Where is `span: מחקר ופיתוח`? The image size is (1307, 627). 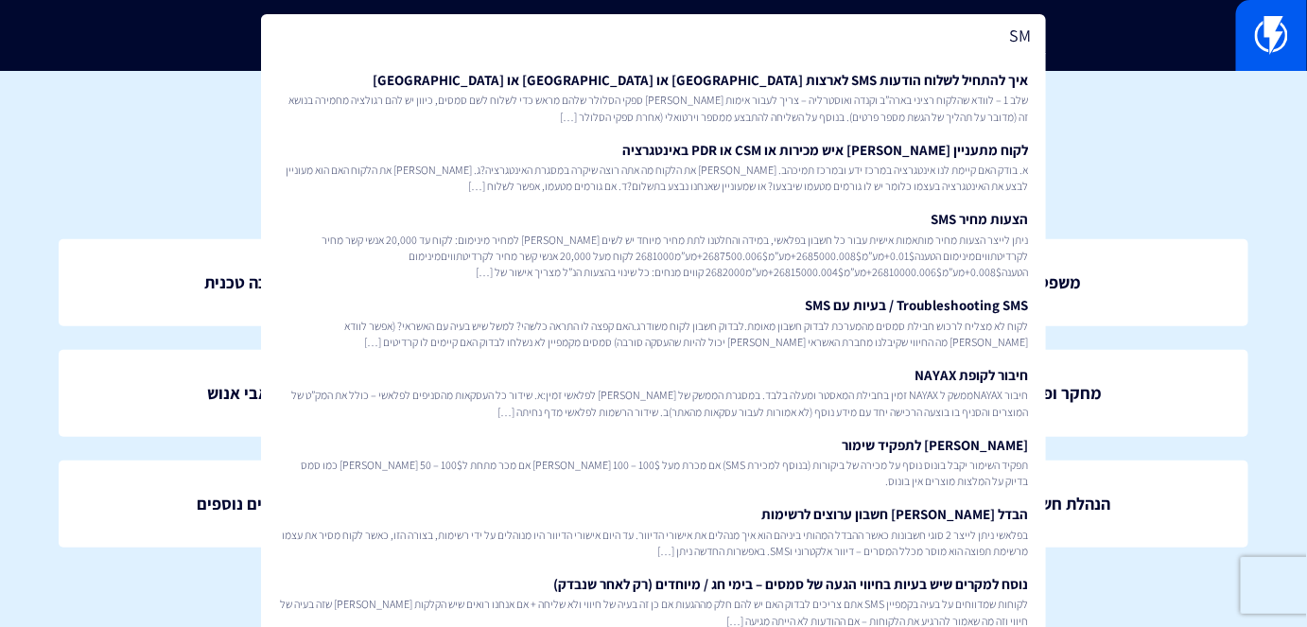 span: מחקר ופיתוח is located at coordinates (1058, 393).